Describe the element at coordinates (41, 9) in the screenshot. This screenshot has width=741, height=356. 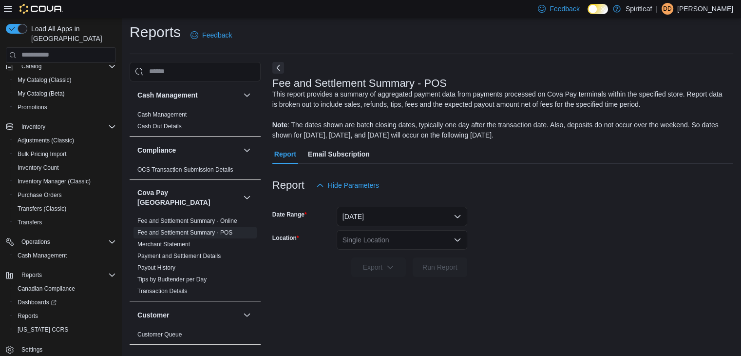
I see `img: Cova` at that location.